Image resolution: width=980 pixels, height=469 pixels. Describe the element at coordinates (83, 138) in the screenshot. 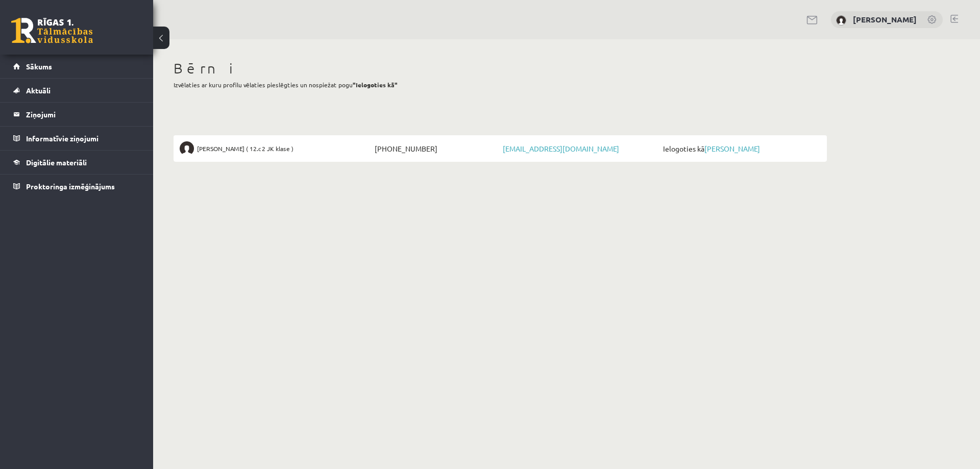

I see `legend: Informatīvie ziņojumi` at that location.